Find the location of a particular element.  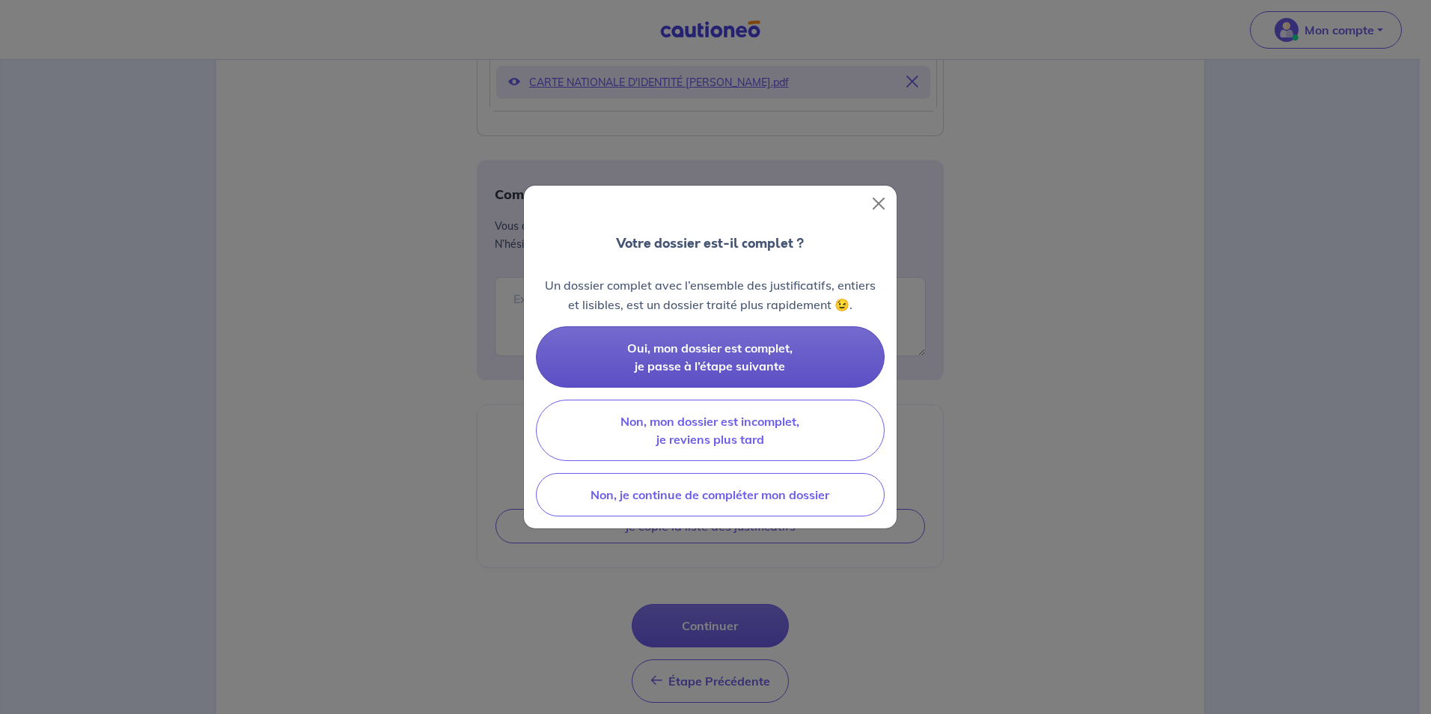

button: Oui, mon dossier est complet, je passe à l’étape suivante is located at coordinates (710, 357).